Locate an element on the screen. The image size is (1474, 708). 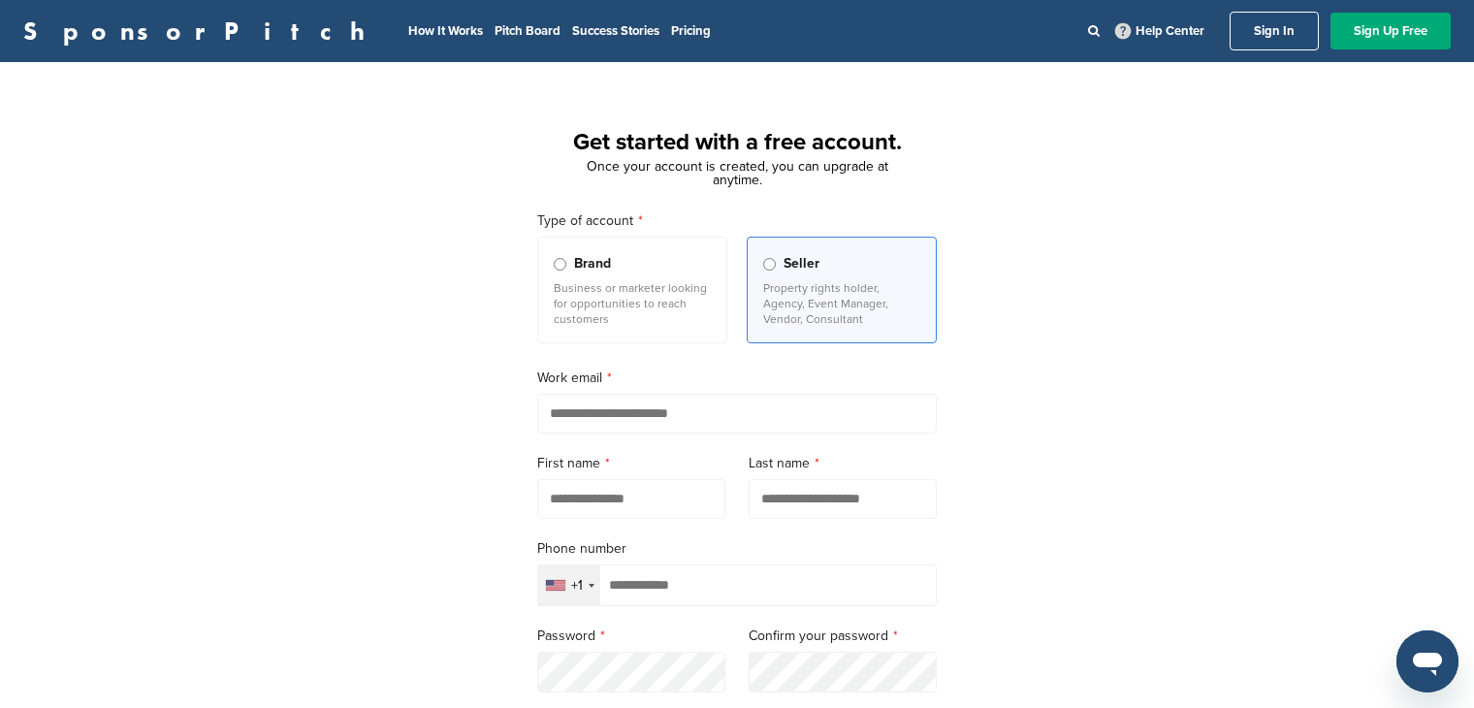
label: Work email is located at coordinates (737, 378).